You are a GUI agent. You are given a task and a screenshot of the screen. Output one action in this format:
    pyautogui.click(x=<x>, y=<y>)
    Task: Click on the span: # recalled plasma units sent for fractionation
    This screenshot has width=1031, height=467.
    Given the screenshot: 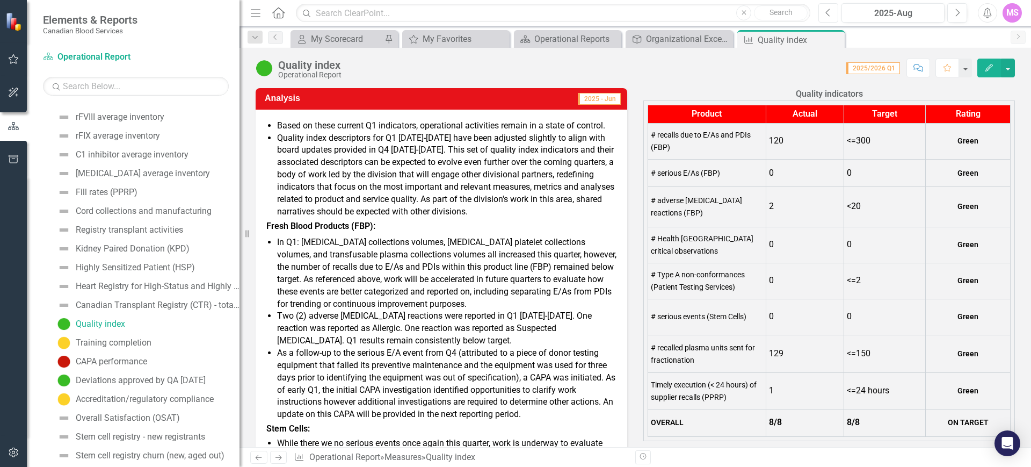 What is the action you would take?
    pyautogui.click(x=703, y=353)
    